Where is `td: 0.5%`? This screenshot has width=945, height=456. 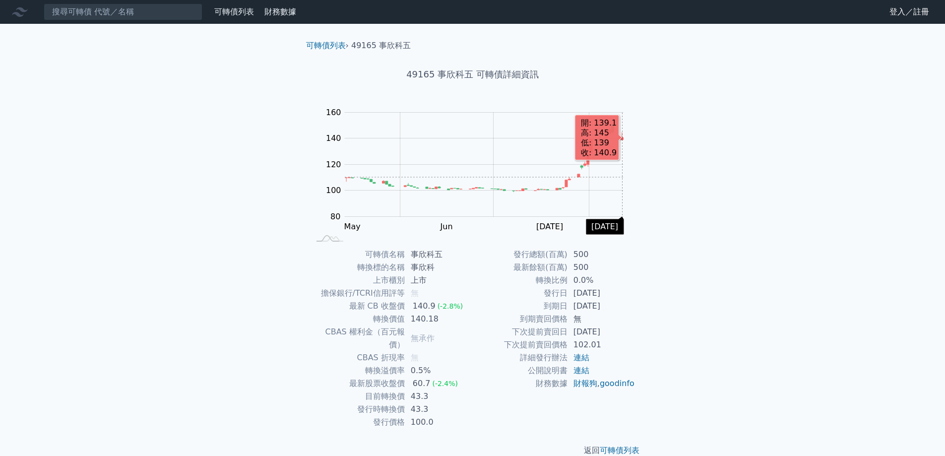
td: 0.5% is located at coordinates (439, 371).